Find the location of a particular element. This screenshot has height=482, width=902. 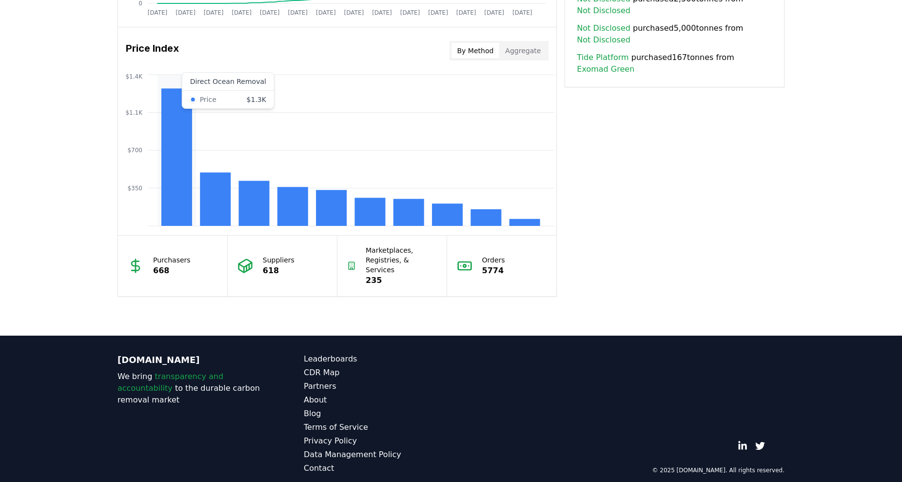

a: About is located at coordinates (378, 400).